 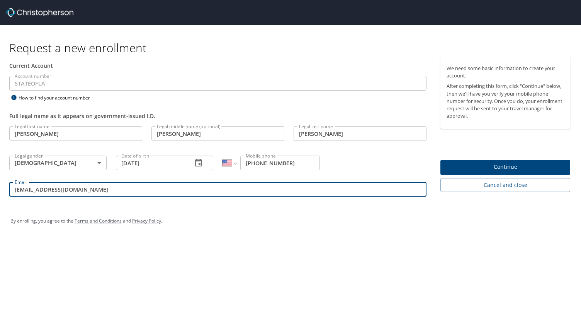 I want to click on div: How to find your account number, so click(x=58, y=97).